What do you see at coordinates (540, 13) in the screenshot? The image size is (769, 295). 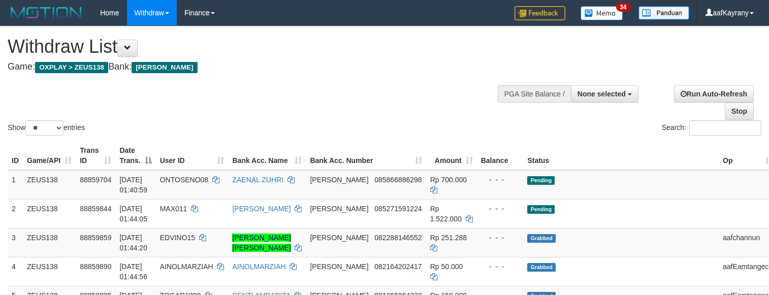 I see `img: Feedback.jpg` at bounding box center [540, 13].